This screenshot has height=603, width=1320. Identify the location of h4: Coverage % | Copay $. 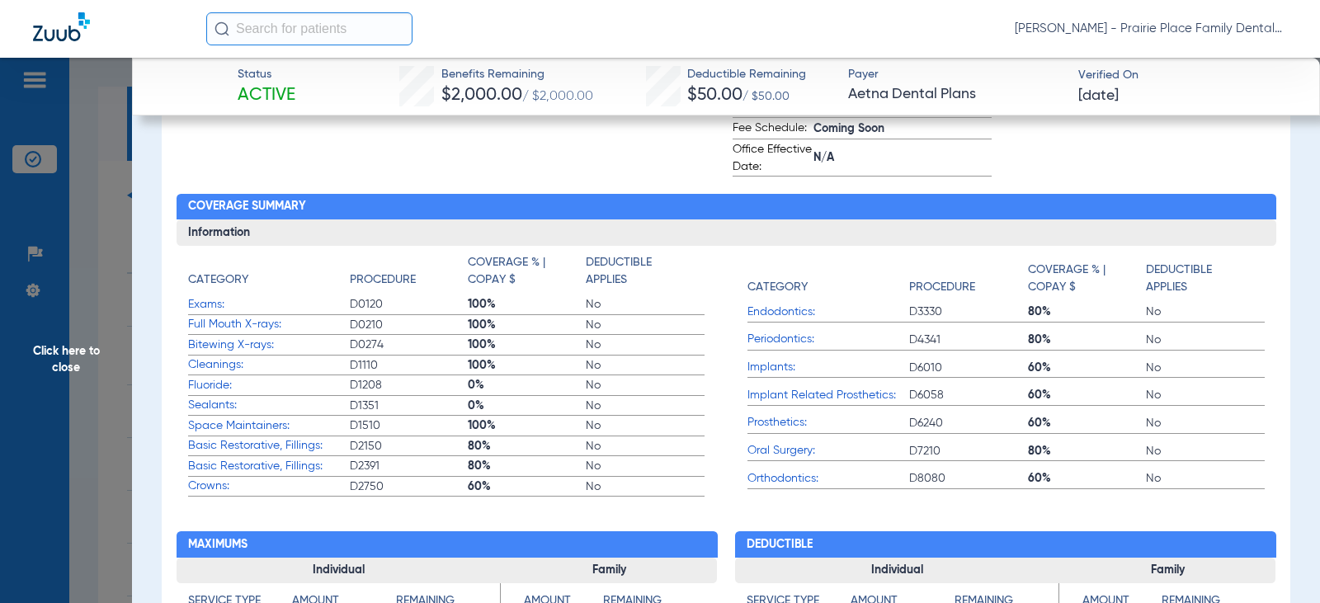
(522, 271).